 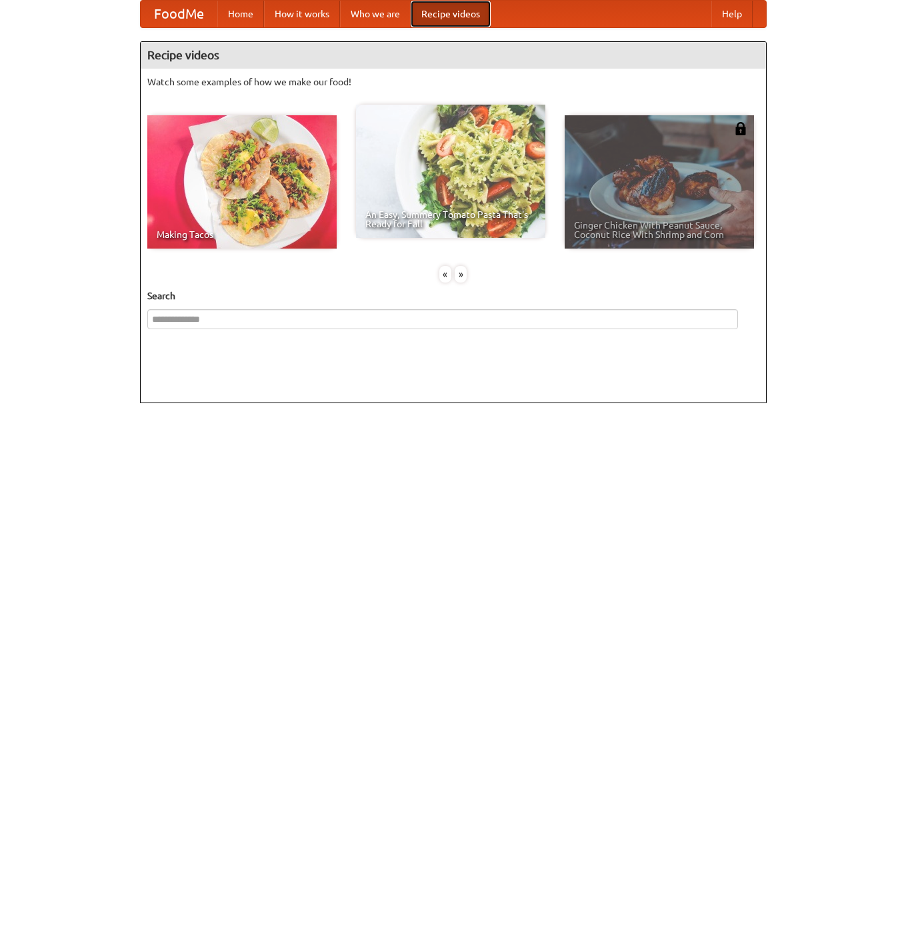 What do you see at coordinates (453, 82) in the screenshot?
I see `p: Watch some examples of how we make our food!` at bounding box center [453, 82].